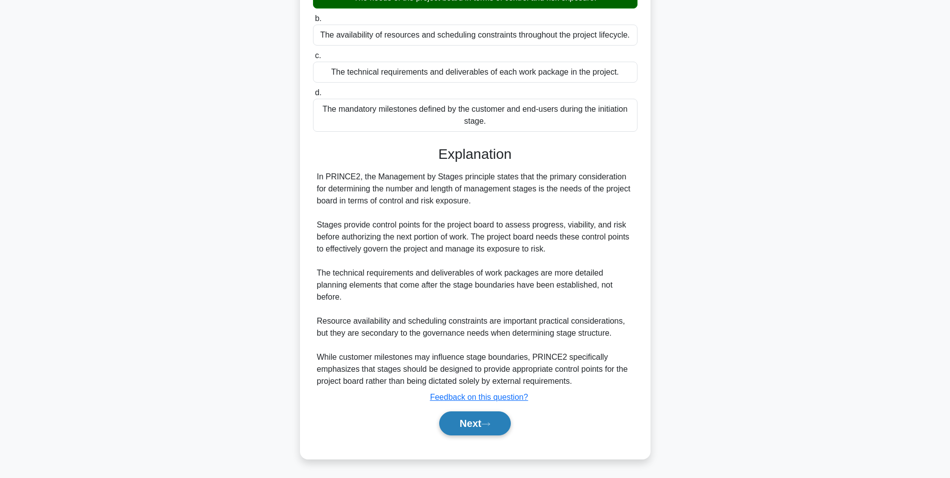 This screenshot has height=478, width=950. Describe the element at coordinates (475, 72) in the screenshot. I see `div: The technical requirements and deliverables of each work package in the project.` at that location.